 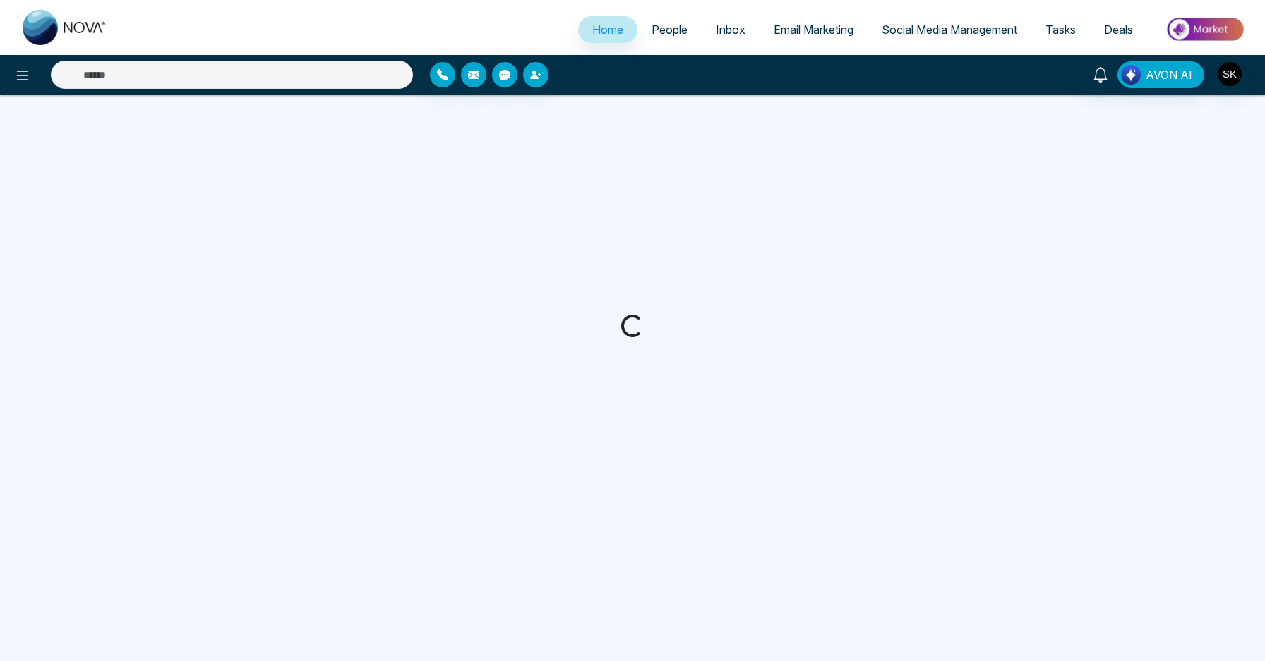 I want to click on span: Home, so click(x=608, y=30).